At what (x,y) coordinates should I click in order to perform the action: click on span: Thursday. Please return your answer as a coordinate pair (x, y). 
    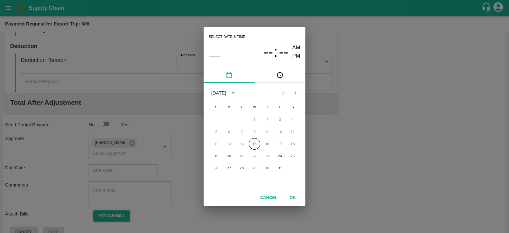
    Looking at the image, I should click on (267, 107).